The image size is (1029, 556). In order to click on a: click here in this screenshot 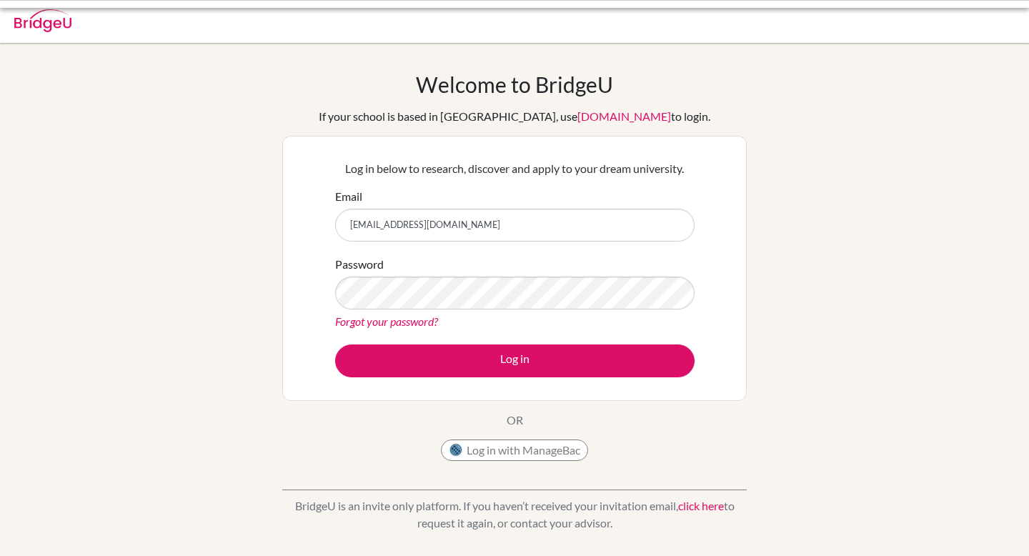, I will do `click(701, 505)`.